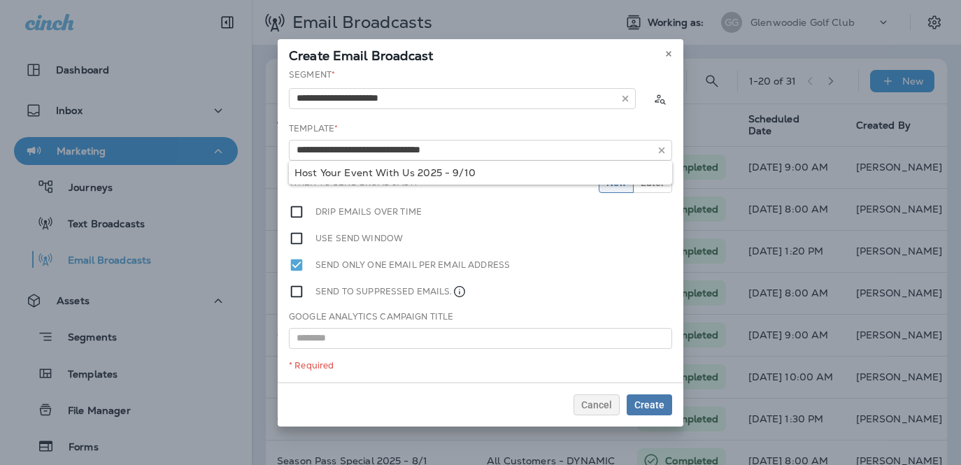 This screenshot has width=961, height=465. I want to click on span: Cancel, so click(596, 405).